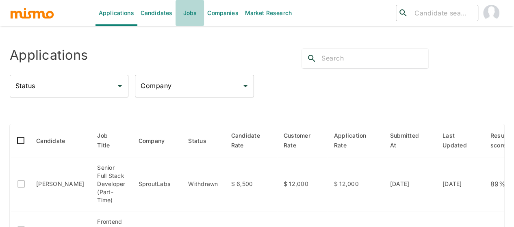 Image resolution: width=514 pixels, height=227 pixels. Describe the element at coordinates (355, 141) in the screenshot. I see `span: Application Rate` at that location.